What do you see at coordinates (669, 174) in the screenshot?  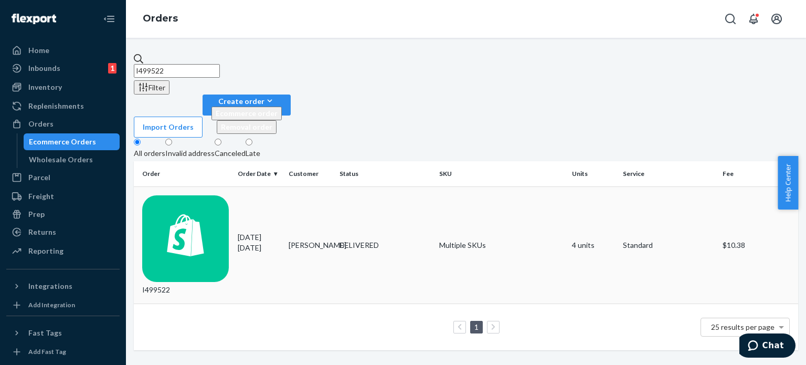 I see `th: Service` at bounding box center [669, 174].